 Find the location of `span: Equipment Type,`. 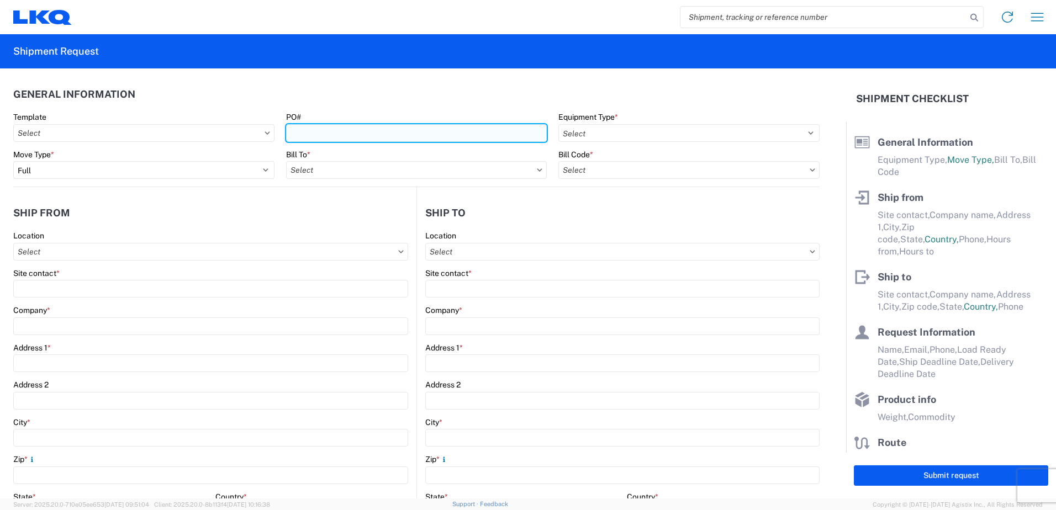

span: Equipment Type, is located at coordinates (912, 160).